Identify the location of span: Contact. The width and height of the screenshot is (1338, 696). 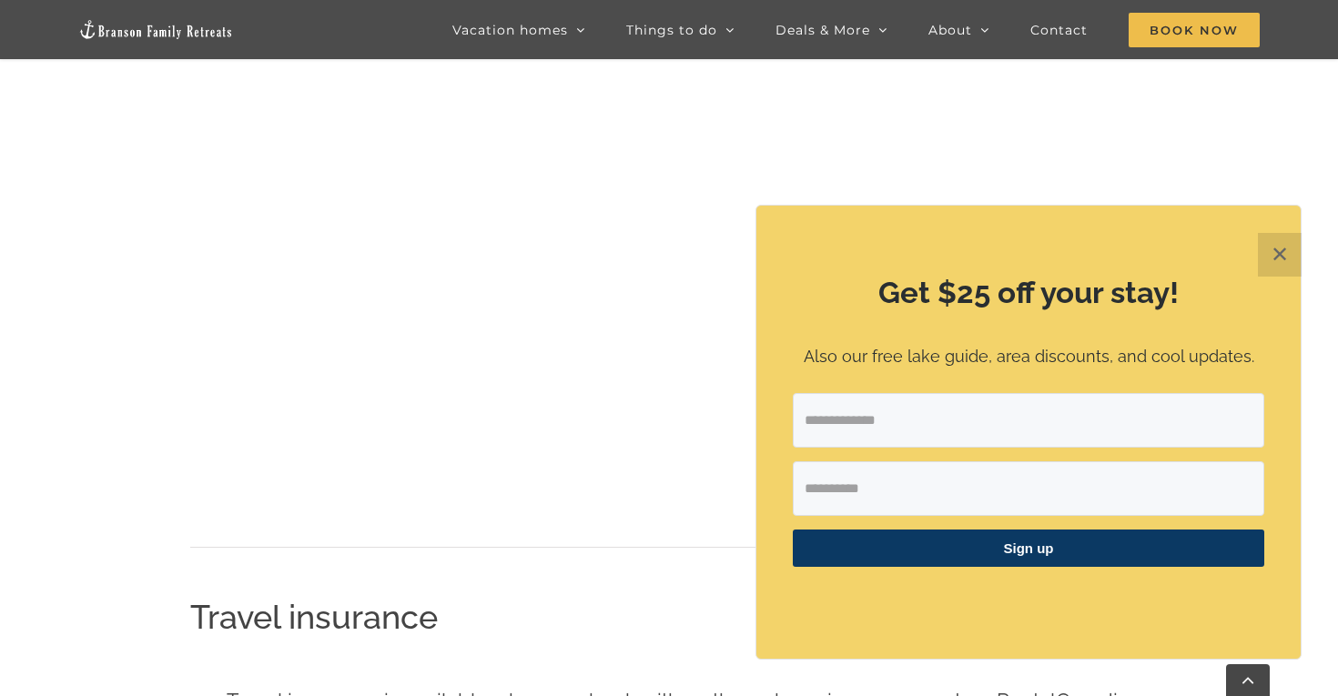
(1058, 30).